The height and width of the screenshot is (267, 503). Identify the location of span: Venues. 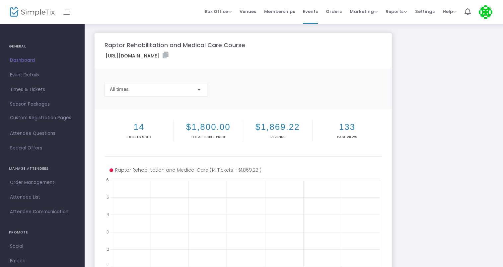
(248, 11).